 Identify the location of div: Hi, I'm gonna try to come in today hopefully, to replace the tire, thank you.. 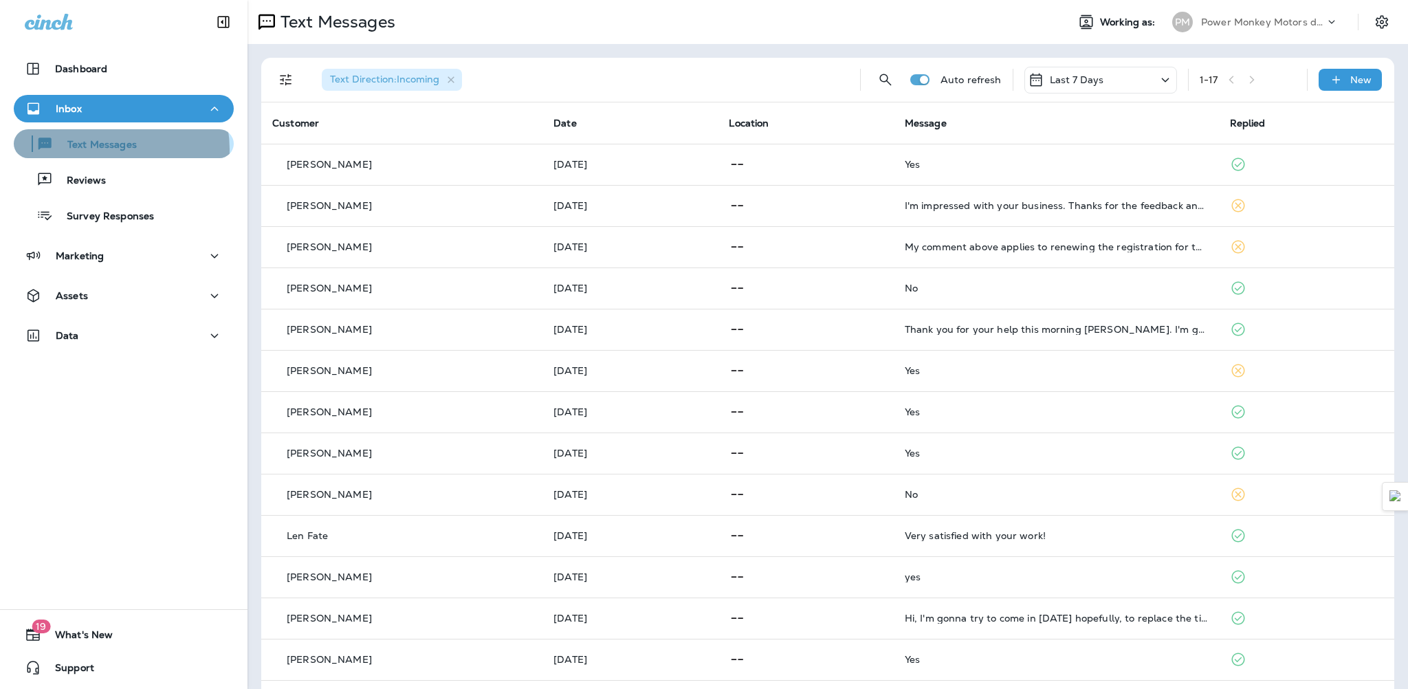
(1056, 618).